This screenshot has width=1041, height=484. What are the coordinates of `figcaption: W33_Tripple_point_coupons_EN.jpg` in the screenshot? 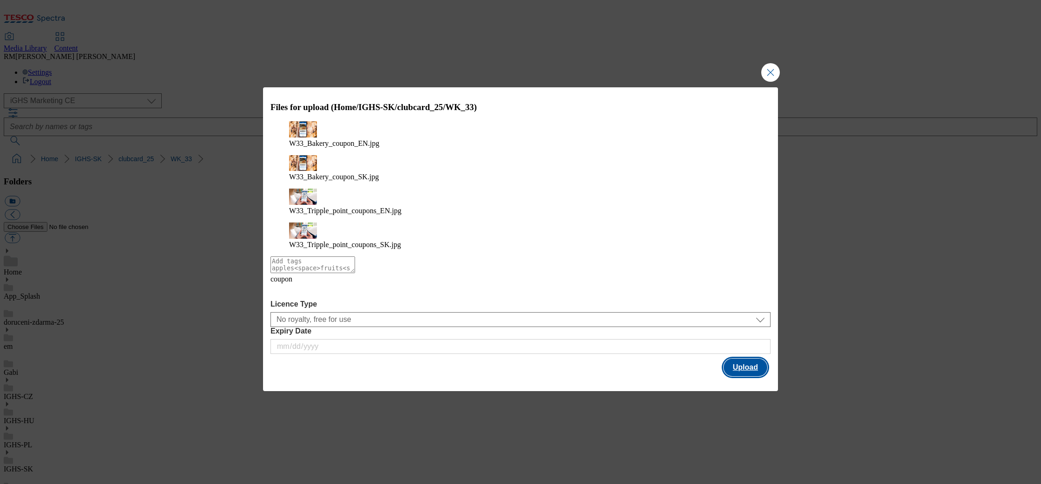 It's located at (520, 211).